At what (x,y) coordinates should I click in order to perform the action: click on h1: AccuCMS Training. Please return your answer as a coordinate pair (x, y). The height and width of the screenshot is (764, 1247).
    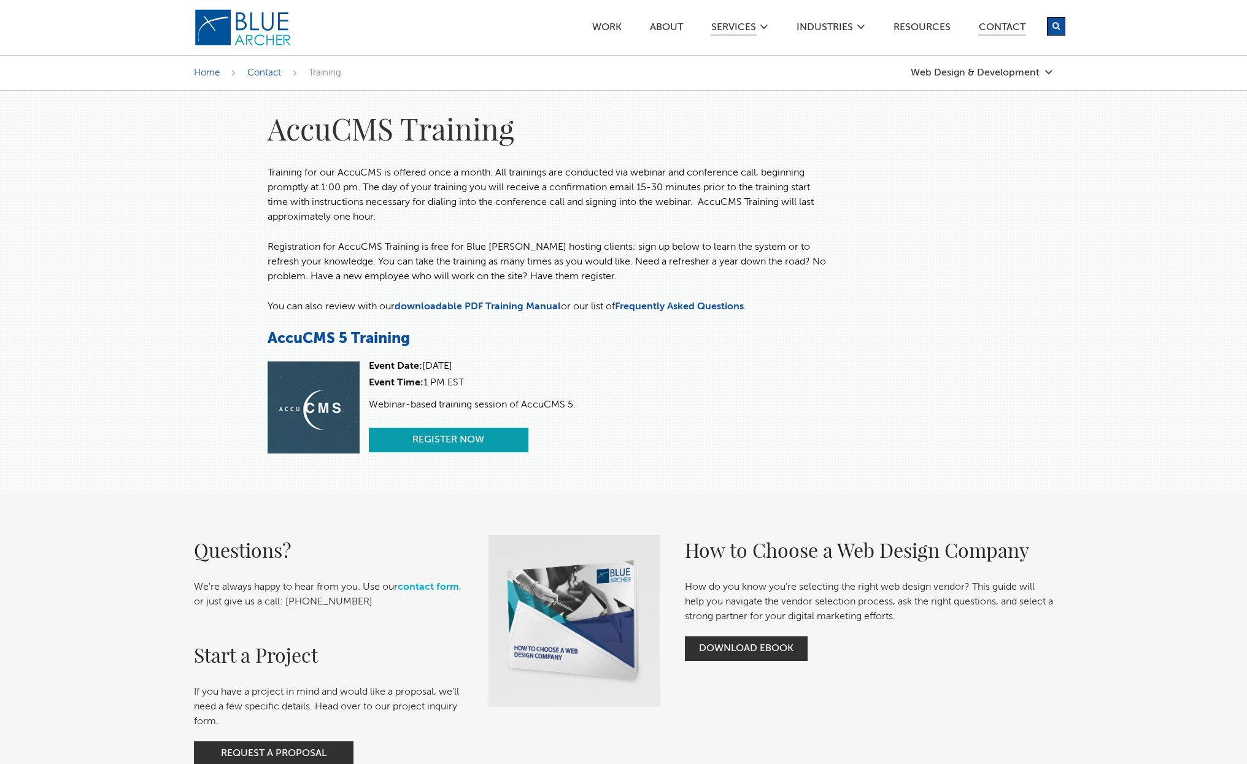
    Looking at the image, I should click on (550, 128).